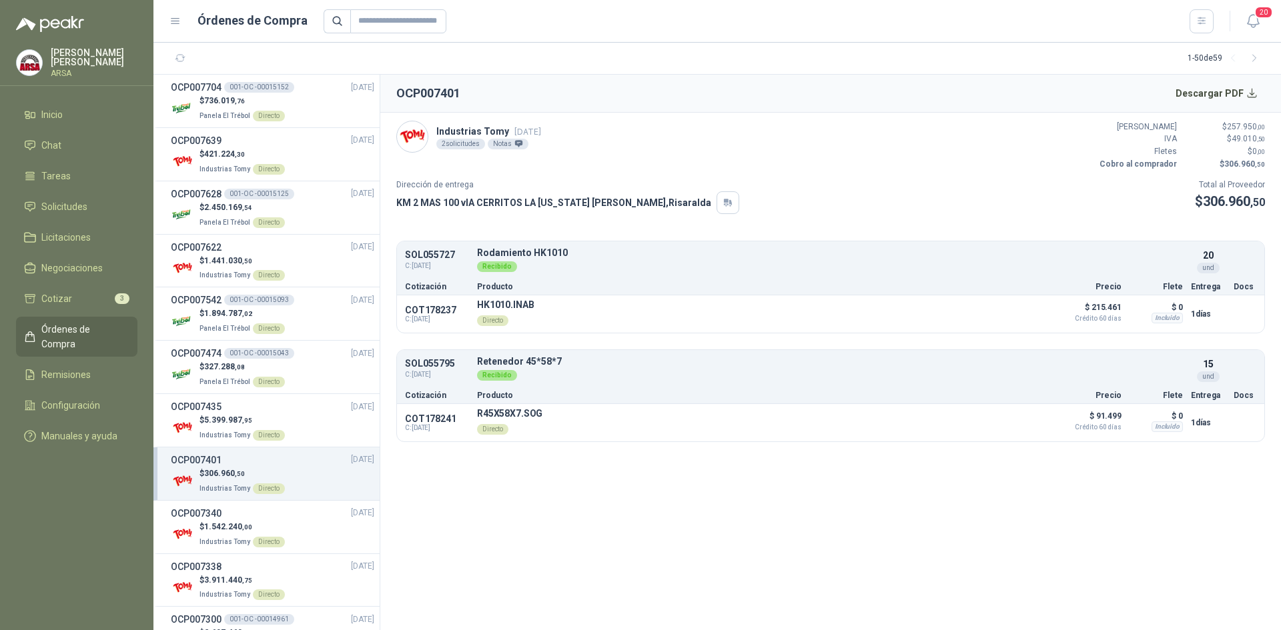  I want to click on span: 2.450.169, so click(228, 207).